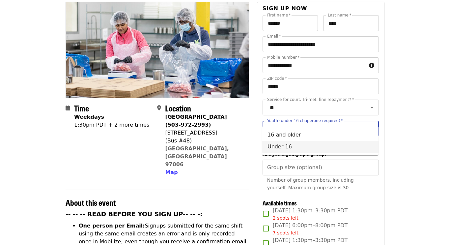 This screenshot has height=245, width=450. I want to click on span: Number of group members, including yourself. Maximum group size is 30, so click(310, 184).